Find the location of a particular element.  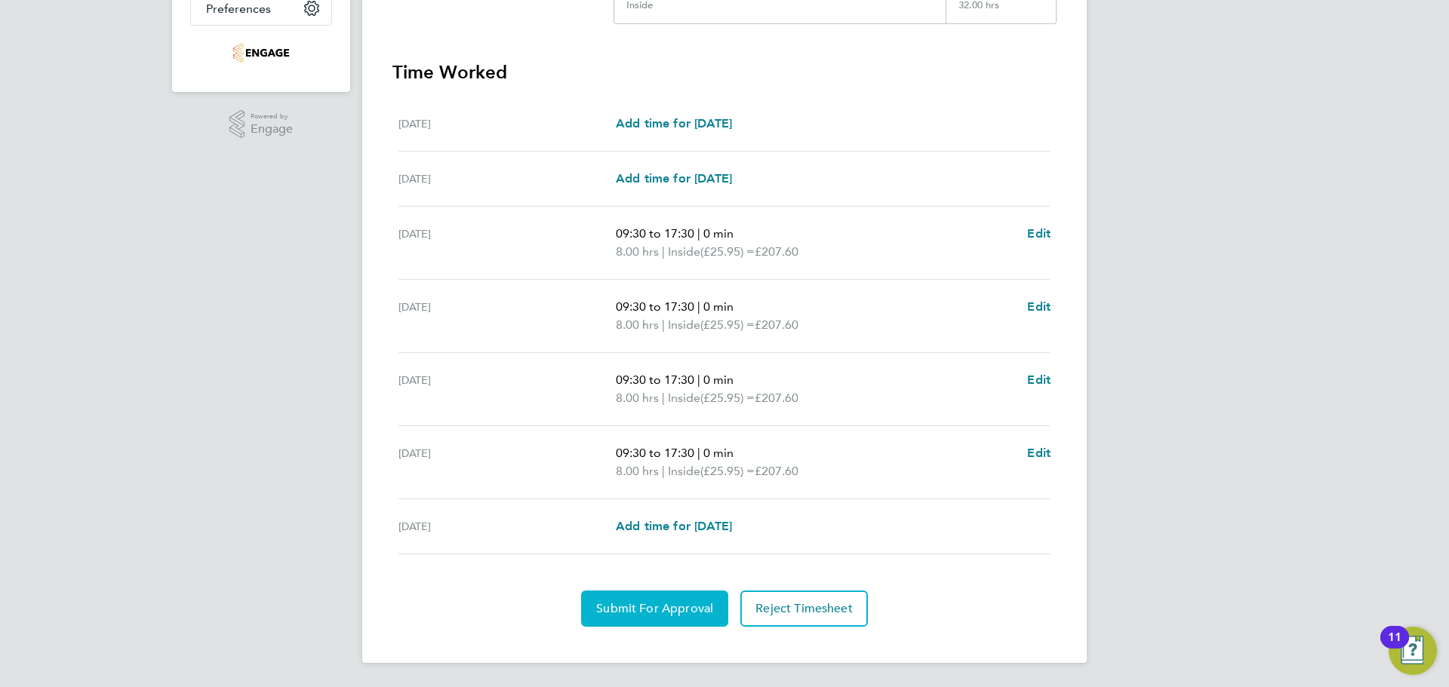

span: Powered by is located at coordinates (272, 116).